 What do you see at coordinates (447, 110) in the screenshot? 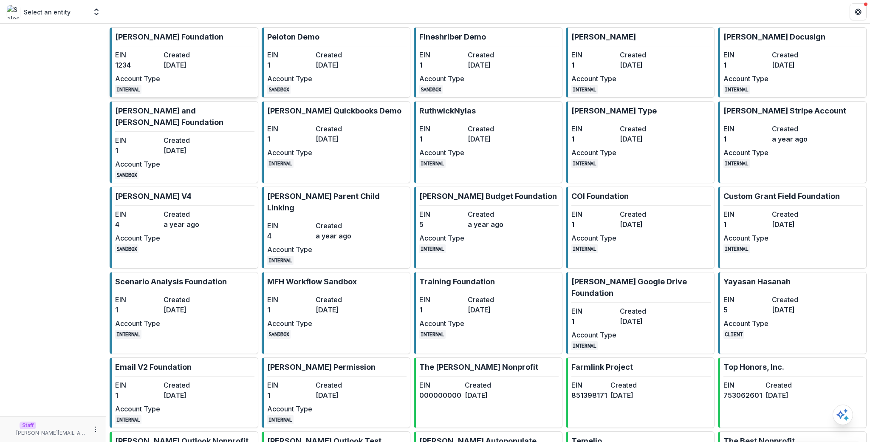
I see `p: RuthwickNylas` at bounding box center [447, 110].